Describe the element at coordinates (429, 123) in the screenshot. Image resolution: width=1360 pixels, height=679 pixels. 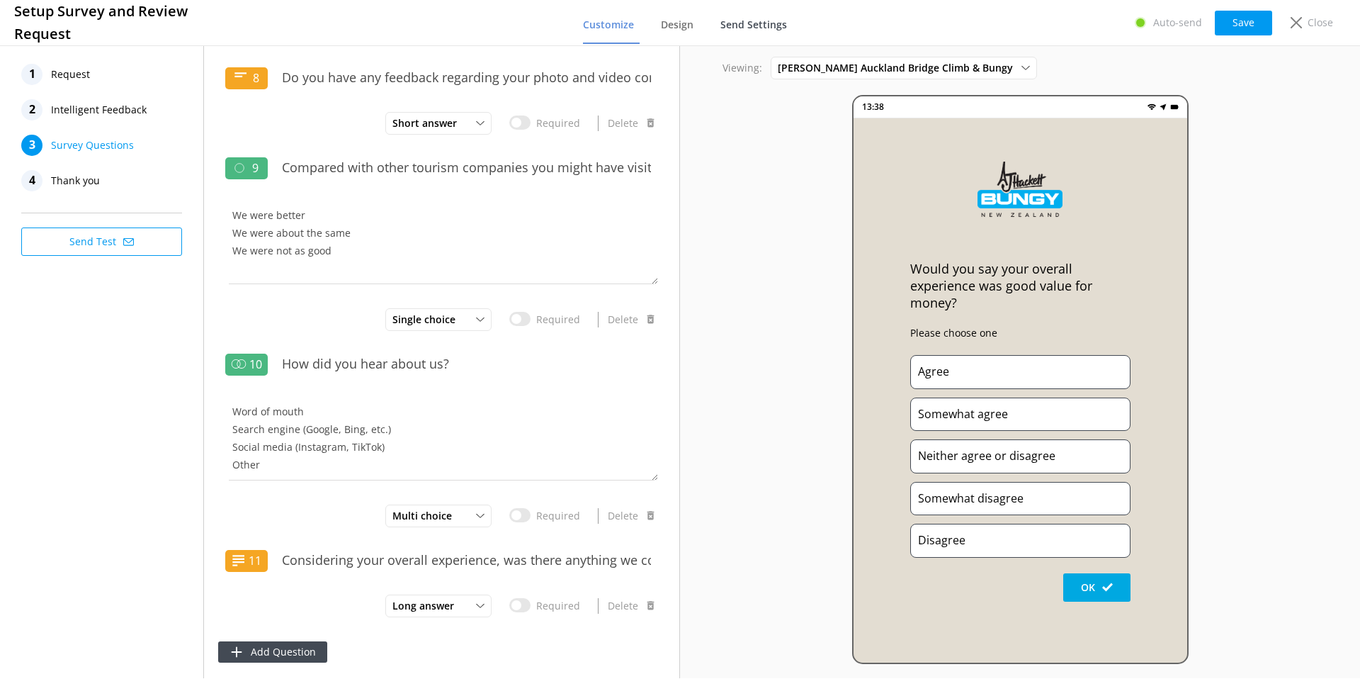
I see `span: Short answer` at that location.